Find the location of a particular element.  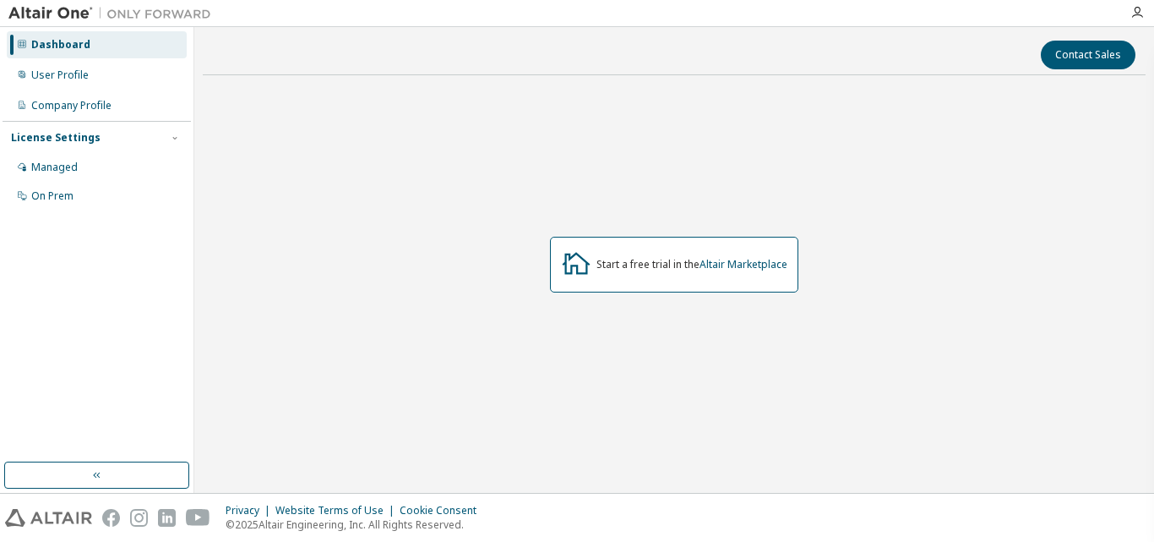

div: Company Profile is located at coordinates (71, 106).